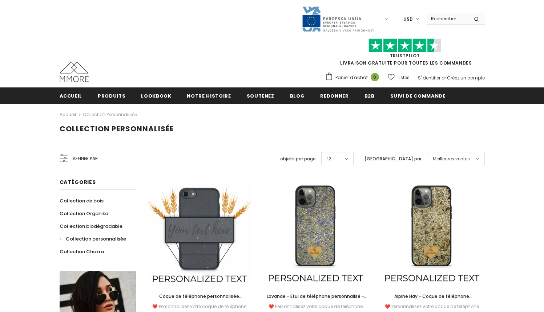 Image resolution: width=544 pixels, height=312 pixels. What do you see at coordinates (82, 252) in the screenshot?
I see `span: Collection Chakra` at bounding box center [82, 252].